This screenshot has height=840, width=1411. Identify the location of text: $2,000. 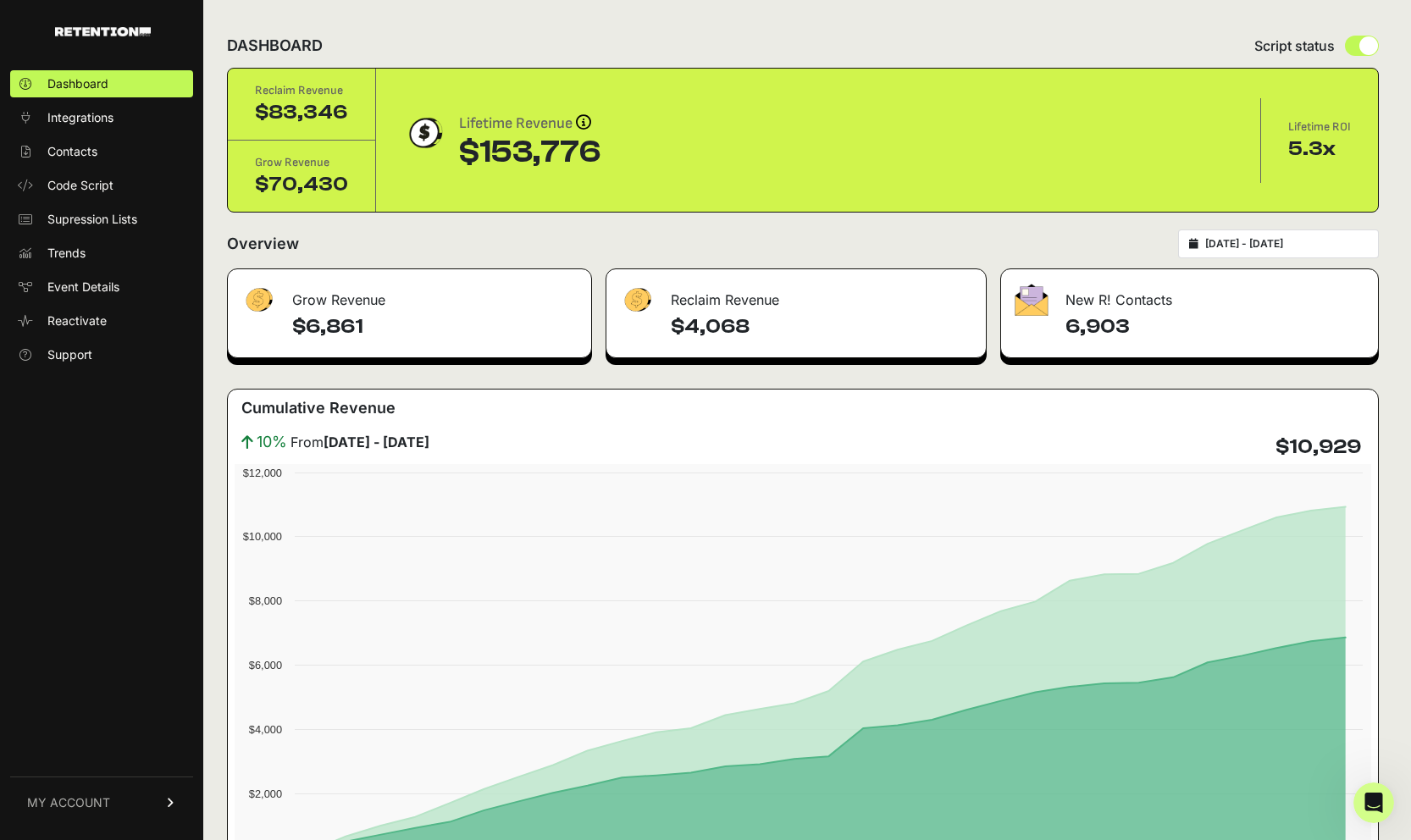
(265, 793).